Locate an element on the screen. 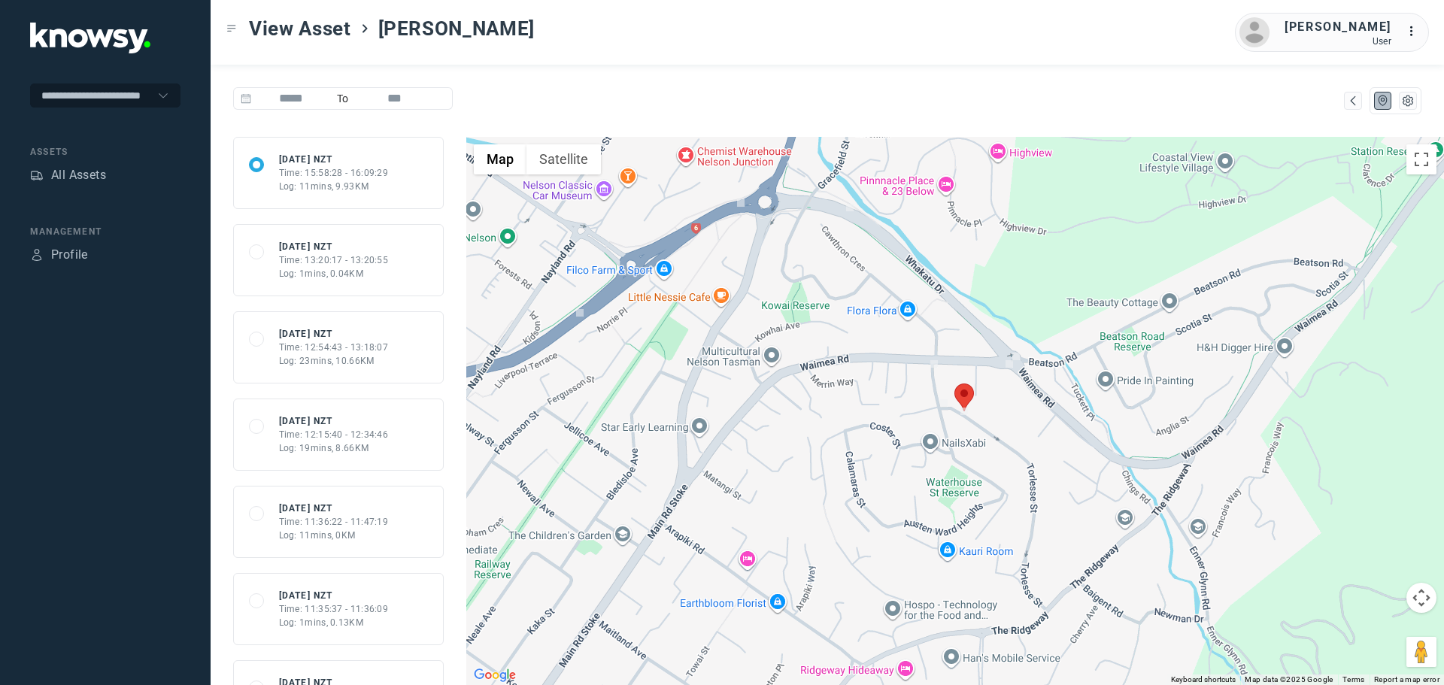  div: Toggle Menu is located at coordinates (232, 29).